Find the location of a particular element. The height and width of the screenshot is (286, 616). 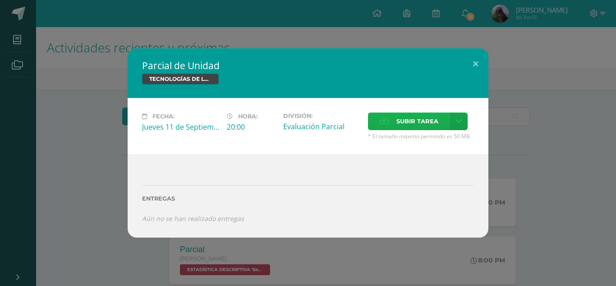

div: 20:00 is located at coordinates (251, 127).